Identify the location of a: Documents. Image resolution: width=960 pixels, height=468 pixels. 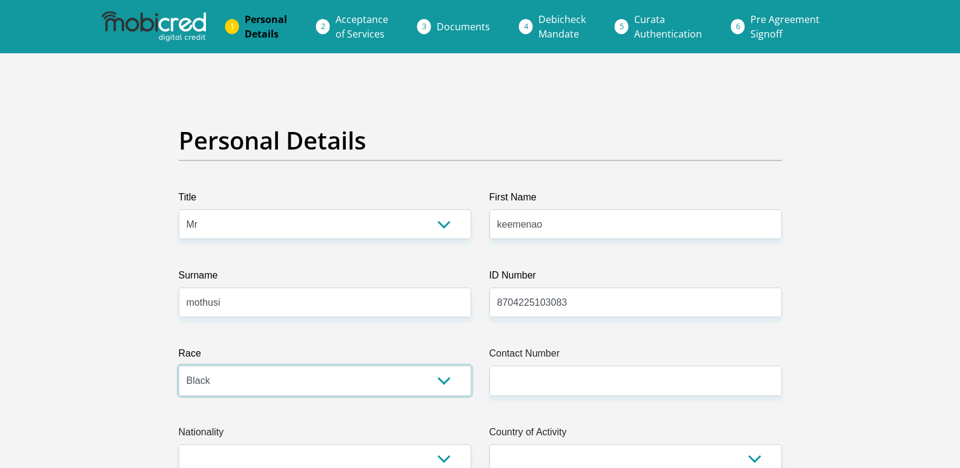
(463, 27).